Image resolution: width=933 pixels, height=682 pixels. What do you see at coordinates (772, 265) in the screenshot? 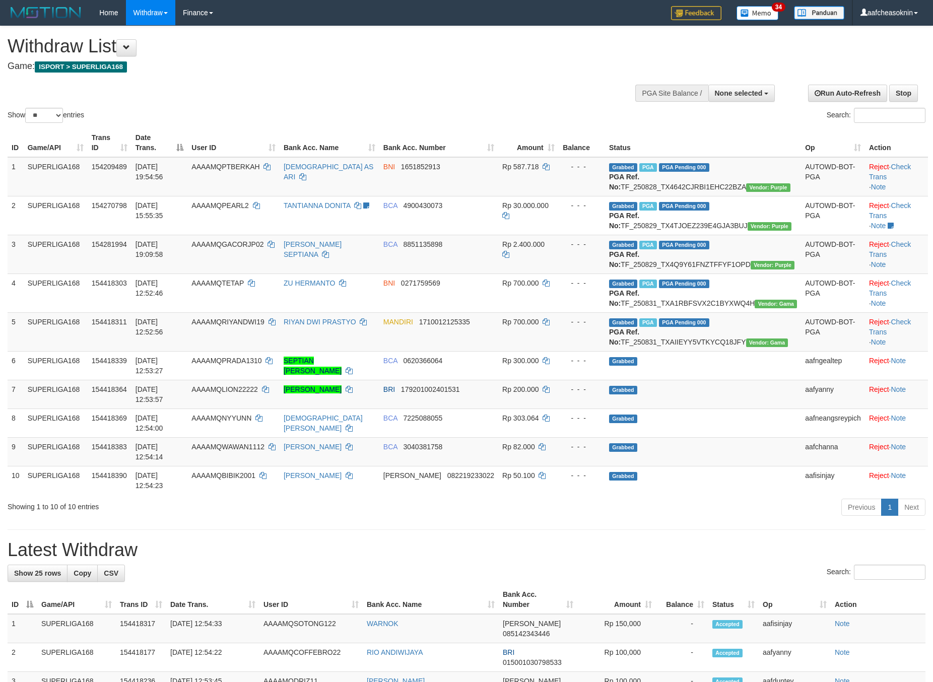
I see `span: Vendor URL: https://trx4.1velocity.biz` at bounding box center [772, 265].